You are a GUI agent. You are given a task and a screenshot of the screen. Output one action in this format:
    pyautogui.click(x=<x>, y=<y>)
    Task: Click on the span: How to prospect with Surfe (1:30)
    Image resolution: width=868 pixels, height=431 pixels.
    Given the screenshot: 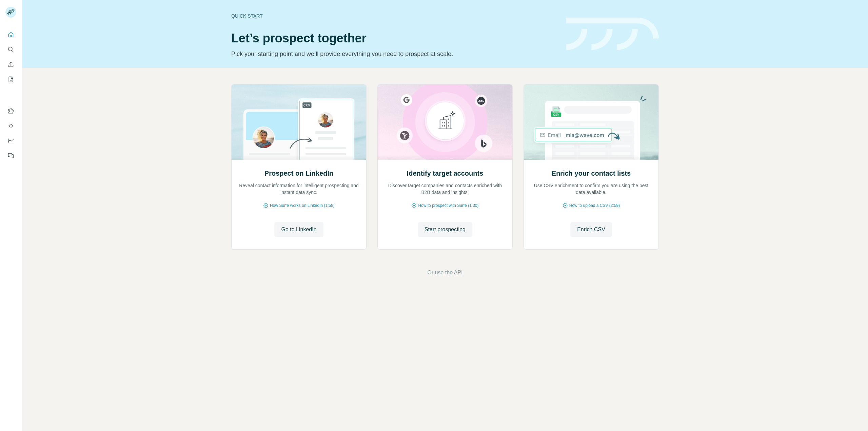 What is the action you would take?
    pyautogui.click(x=448, y=206)
    